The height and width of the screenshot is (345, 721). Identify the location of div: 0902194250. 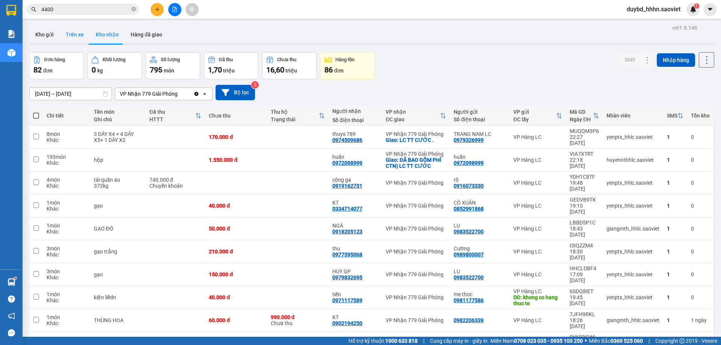
(347, 323).